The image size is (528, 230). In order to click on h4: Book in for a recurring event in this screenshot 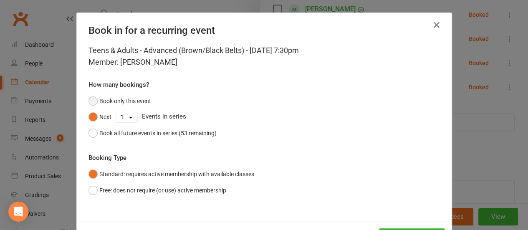, I will do `click(264, 30)`.